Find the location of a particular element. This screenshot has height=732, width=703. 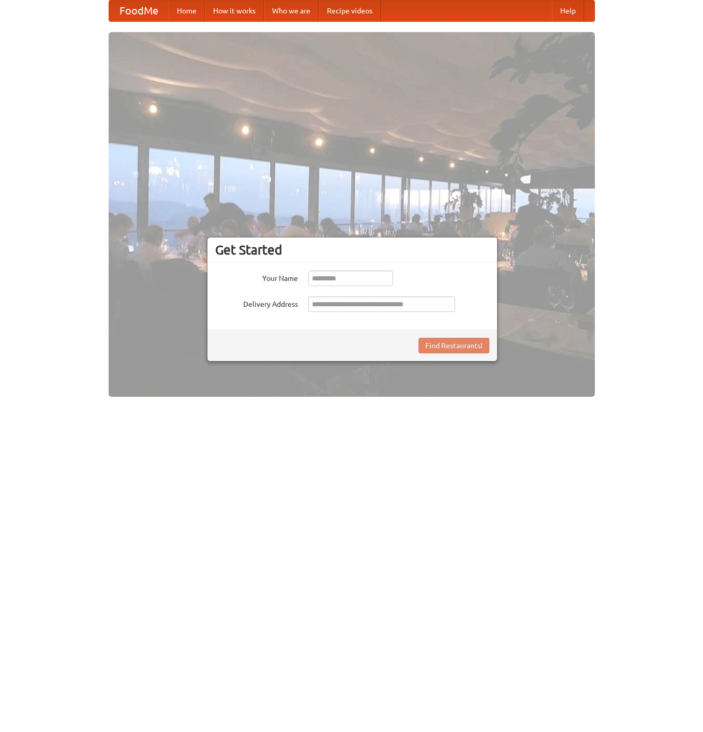

button: Find Restaurants! is located at coordinates (454, 345).